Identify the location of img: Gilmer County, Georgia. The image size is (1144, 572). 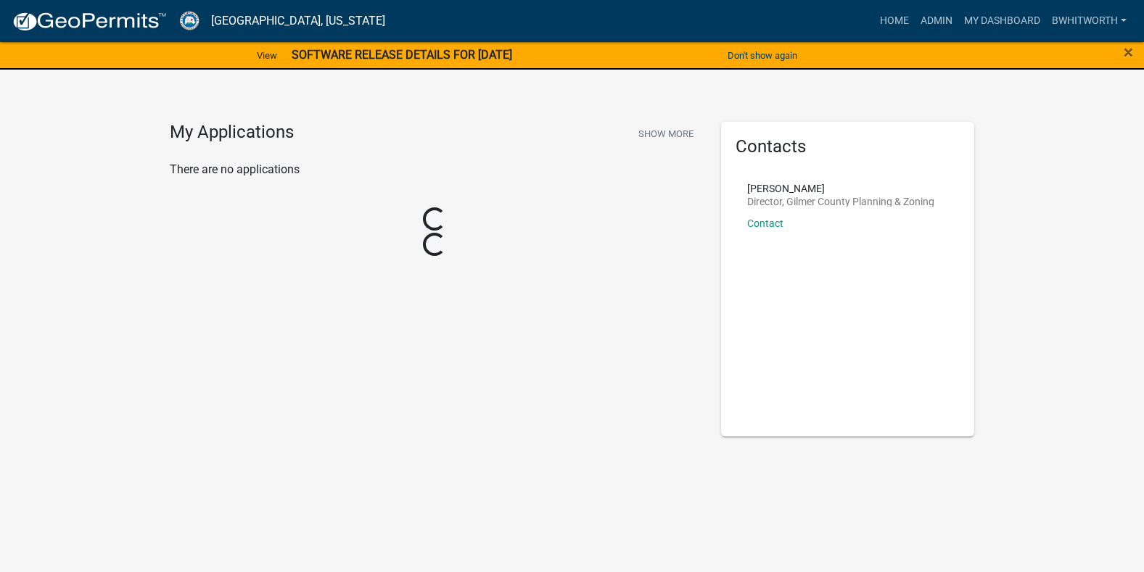
(189, 20).